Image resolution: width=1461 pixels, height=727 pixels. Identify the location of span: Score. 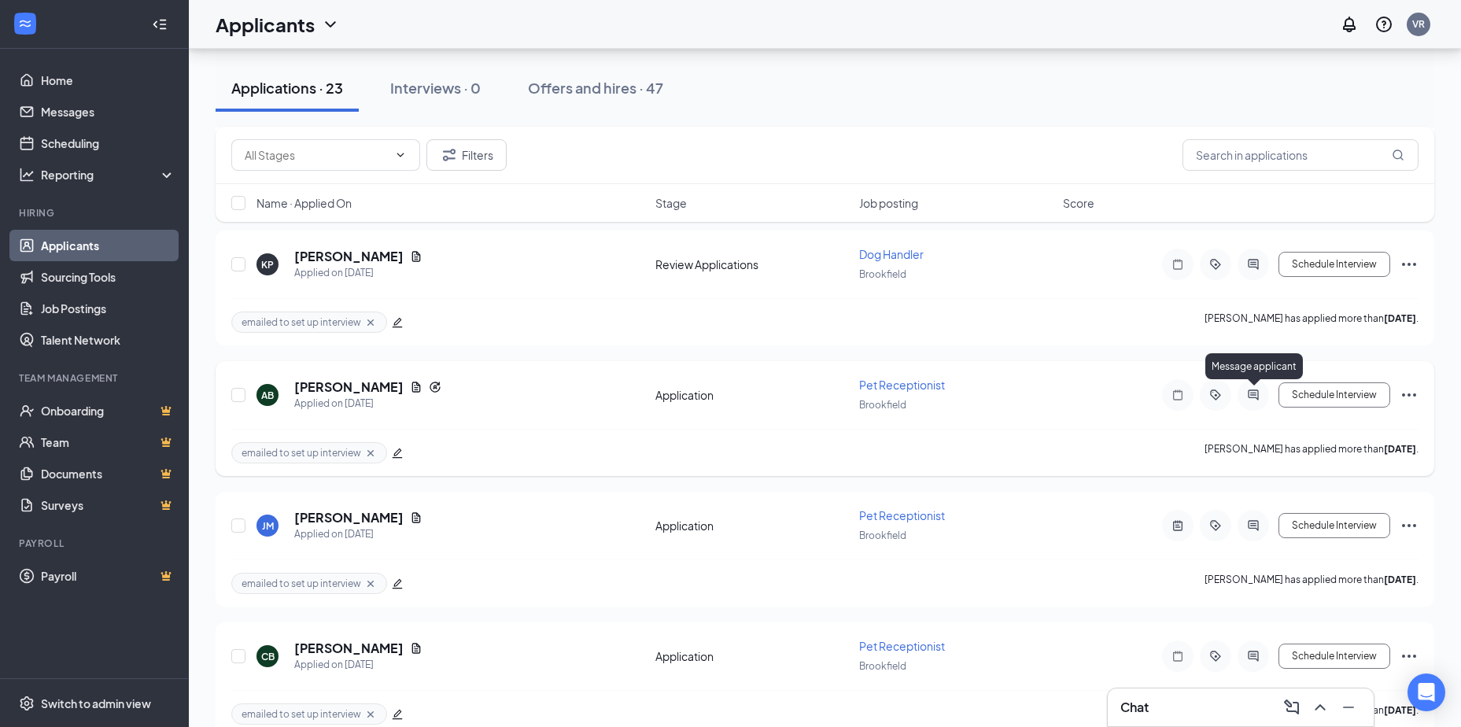
(1078, 203).